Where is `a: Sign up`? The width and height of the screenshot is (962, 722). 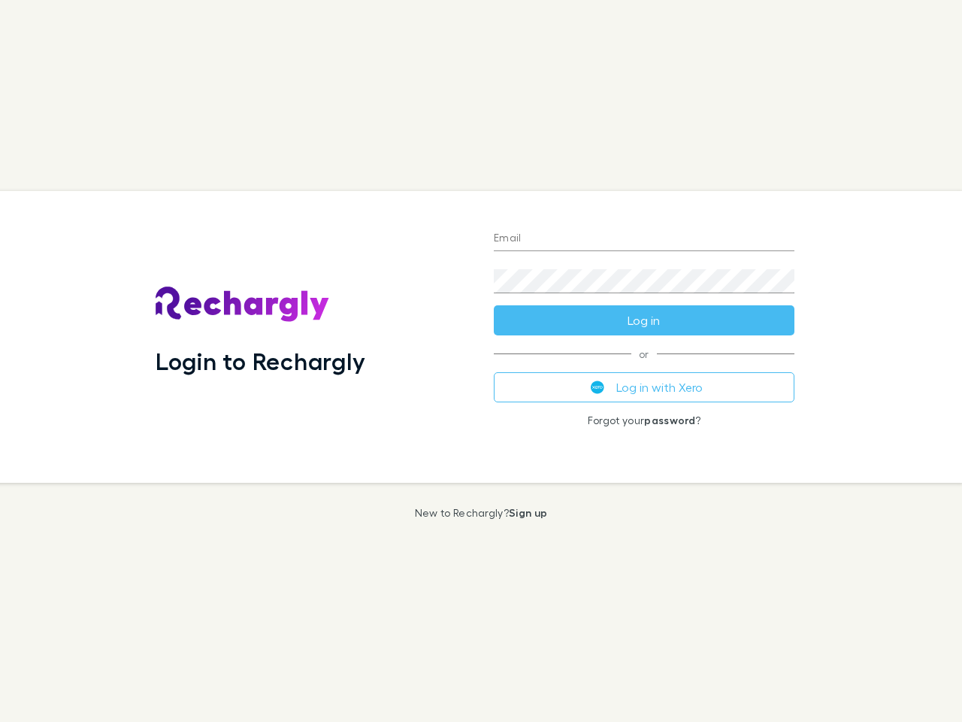
a: Sign up is located at coordinates (528, 512).